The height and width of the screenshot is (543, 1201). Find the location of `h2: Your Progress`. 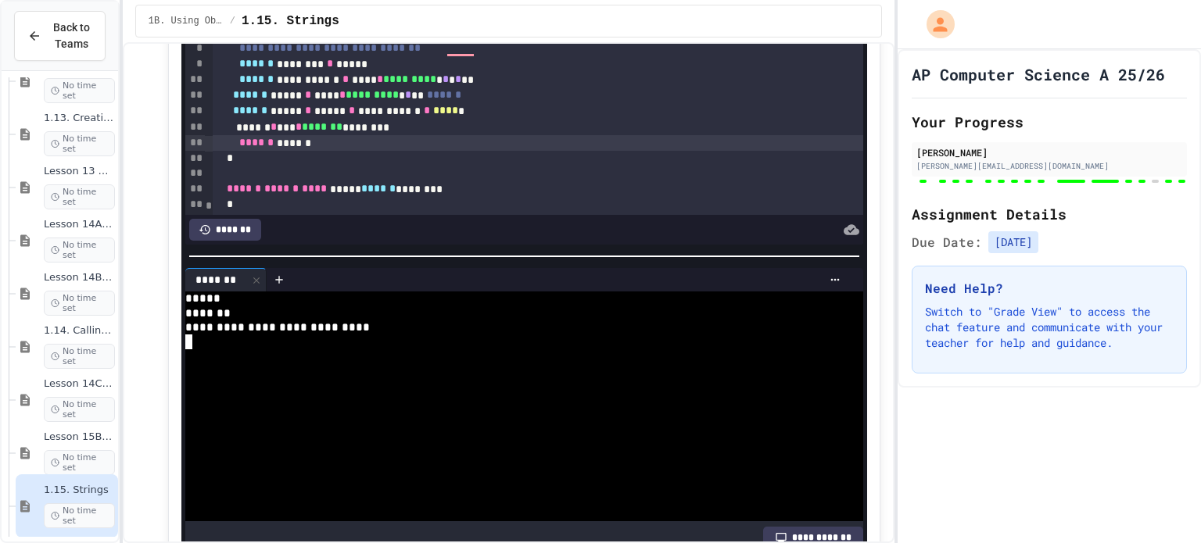

h2: Your Progress is located at coordinates (1049, 122).